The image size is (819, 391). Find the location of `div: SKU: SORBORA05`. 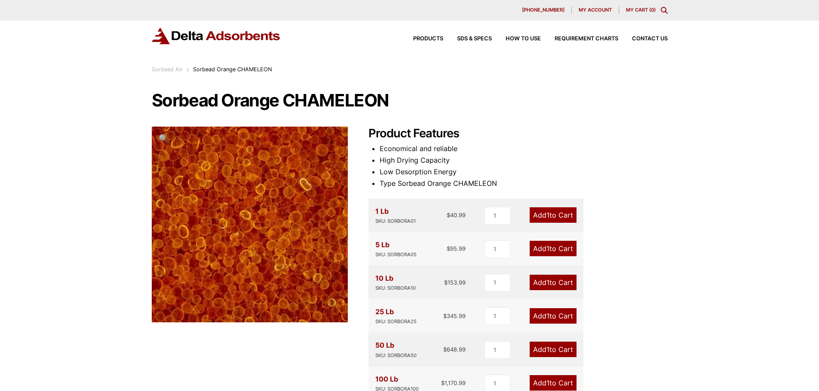

div: SKU: SORBORA05 is located at coordinates (396, 255).